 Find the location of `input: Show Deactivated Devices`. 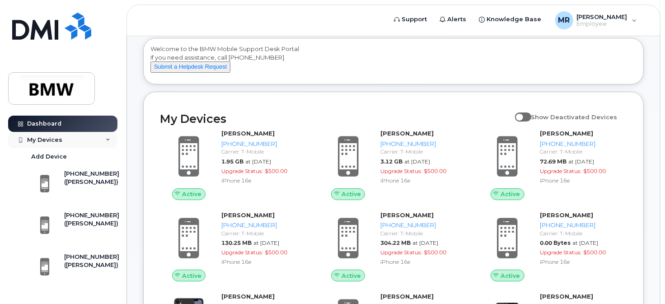

input: Show Deactivated Devices is located at coordinates (519, 112).